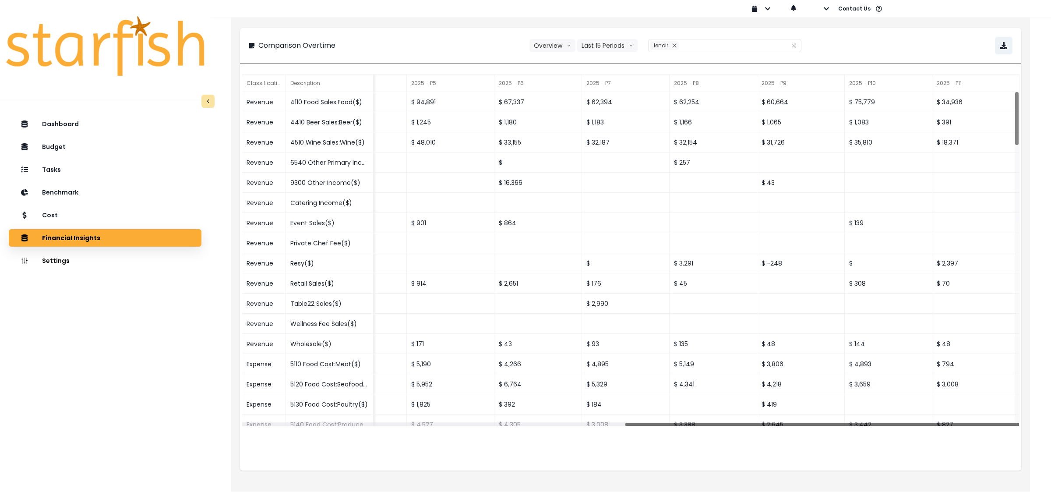 The height and width of the screenshot is (503, 1051). What do you see at coordinates (330, 83) in the screenshot?
I see `div: Description` at bounding box center [330, 83].